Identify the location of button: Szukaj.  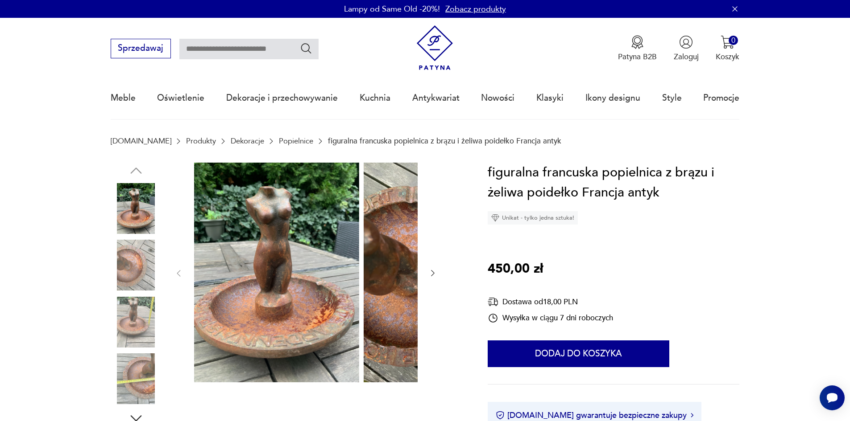
(306, 48).